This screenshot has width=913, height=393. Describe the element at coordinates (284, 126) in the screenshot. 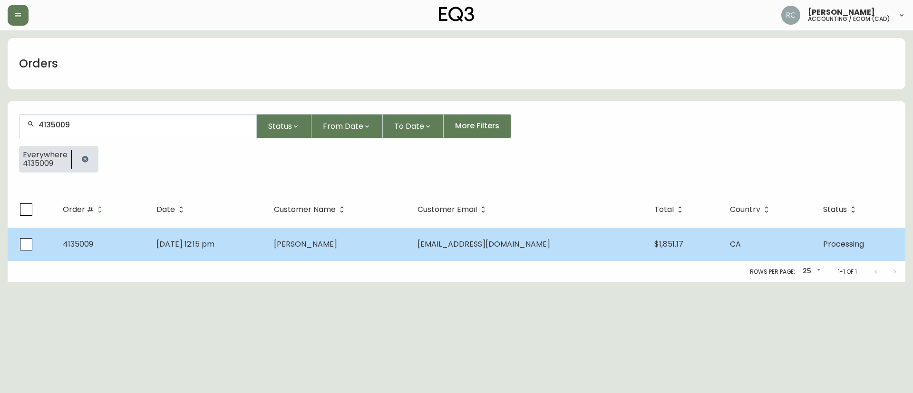

I see `button: Status` at that location.